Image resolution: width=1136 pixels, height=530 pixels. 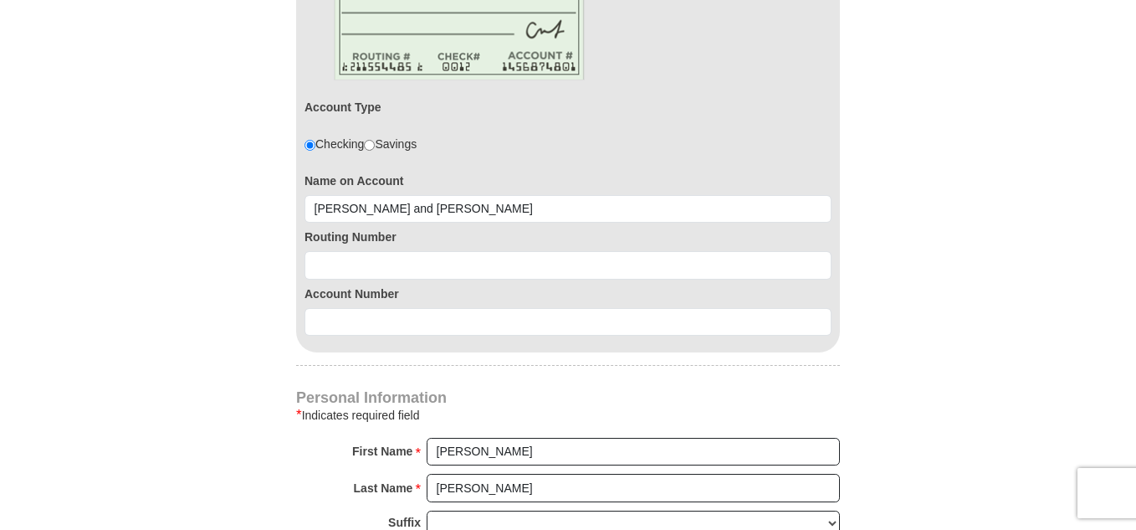 I want to click on div: Indicates required field, so click(x=568, y=415).